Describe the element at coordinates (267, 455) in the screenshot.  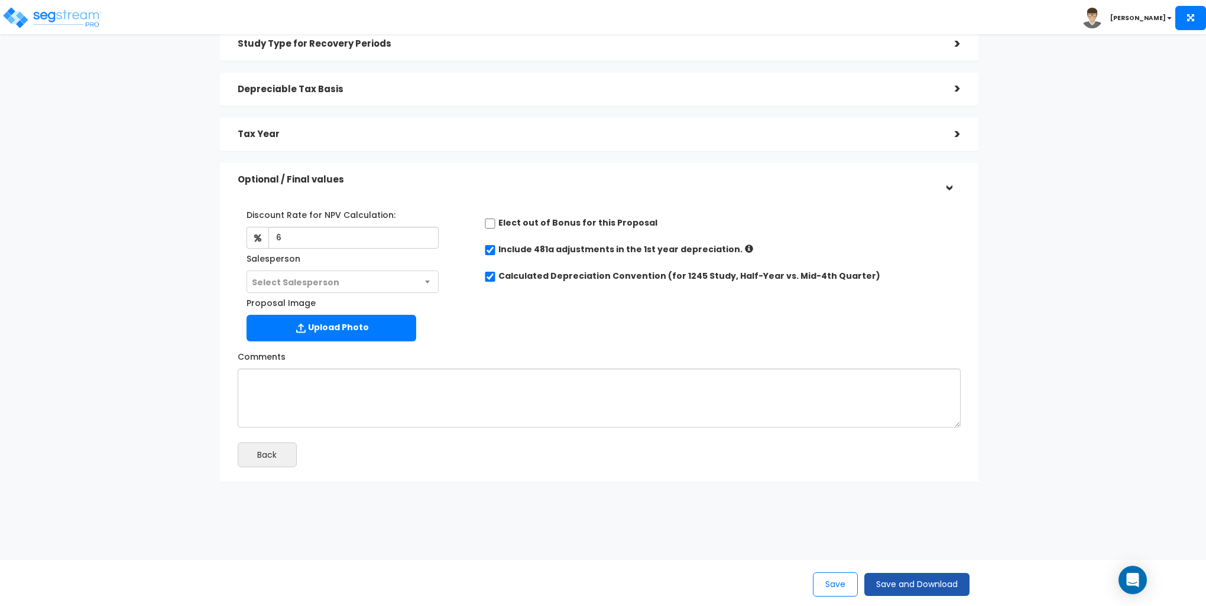
I see `button: Back` at that location.